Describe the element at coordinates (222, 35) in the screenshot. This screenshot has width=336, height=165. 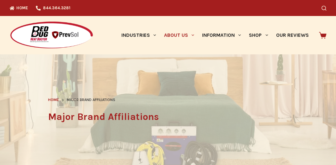
I see `a: Information` at that location.